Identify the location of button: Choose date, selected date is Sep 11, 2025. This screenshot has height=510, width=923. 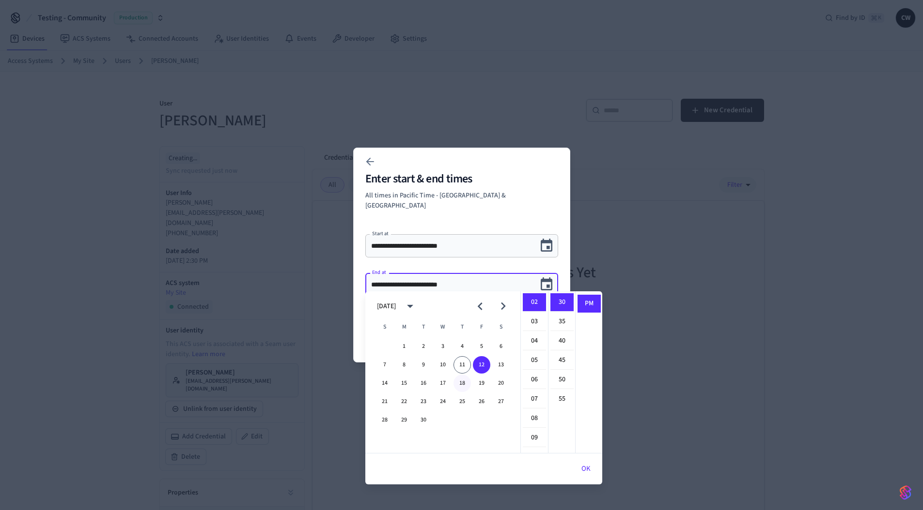
(546, 246).